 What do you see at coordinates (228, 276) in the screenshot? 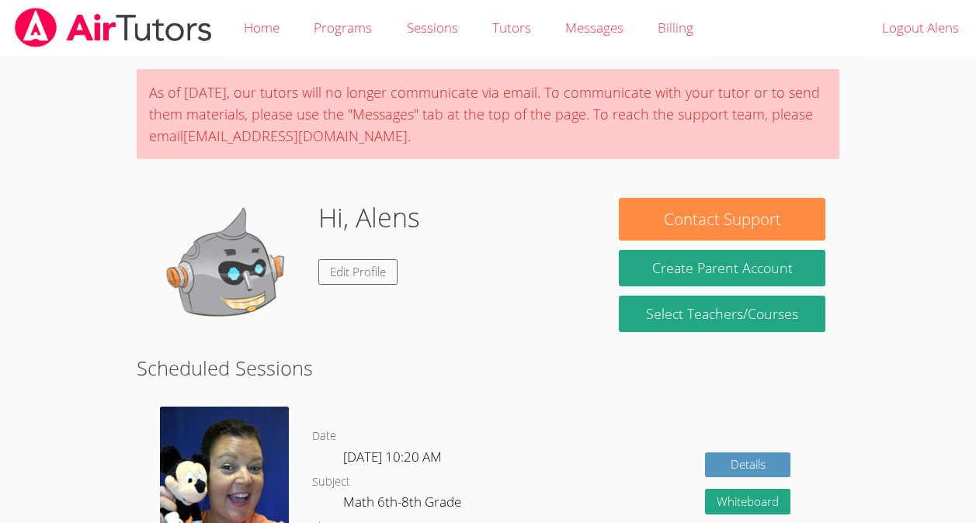
I see `img: default.png` at bounding box center [228, 276].